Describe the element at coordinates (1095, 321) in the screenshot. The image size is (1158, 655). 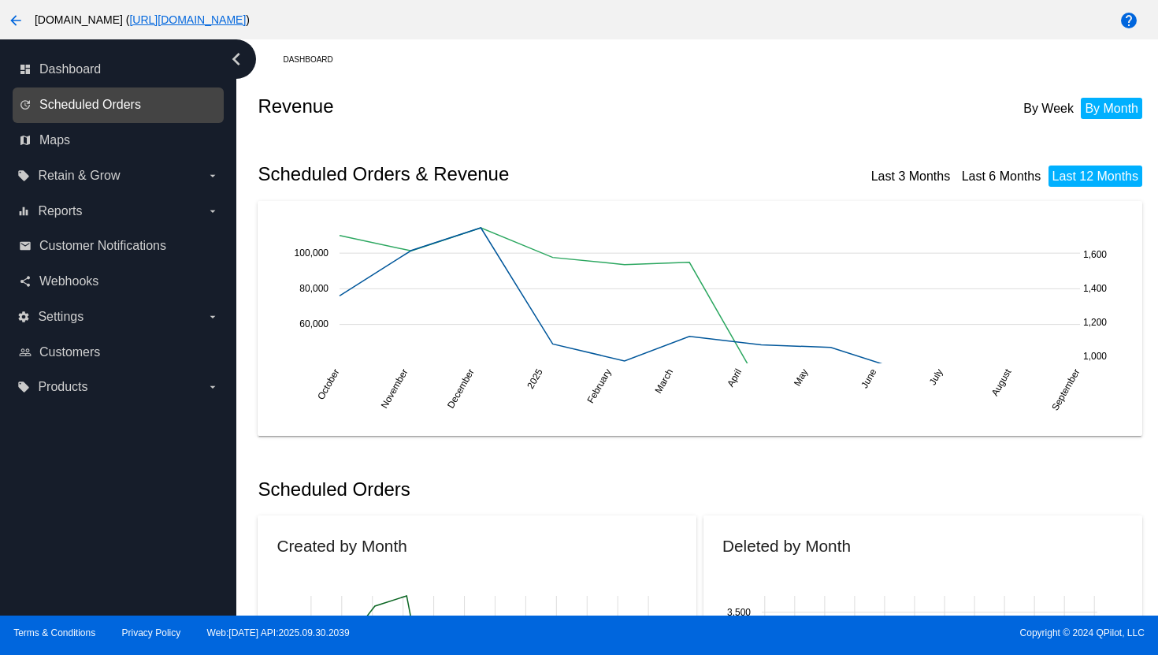
I see `text: 1,200` at that location.